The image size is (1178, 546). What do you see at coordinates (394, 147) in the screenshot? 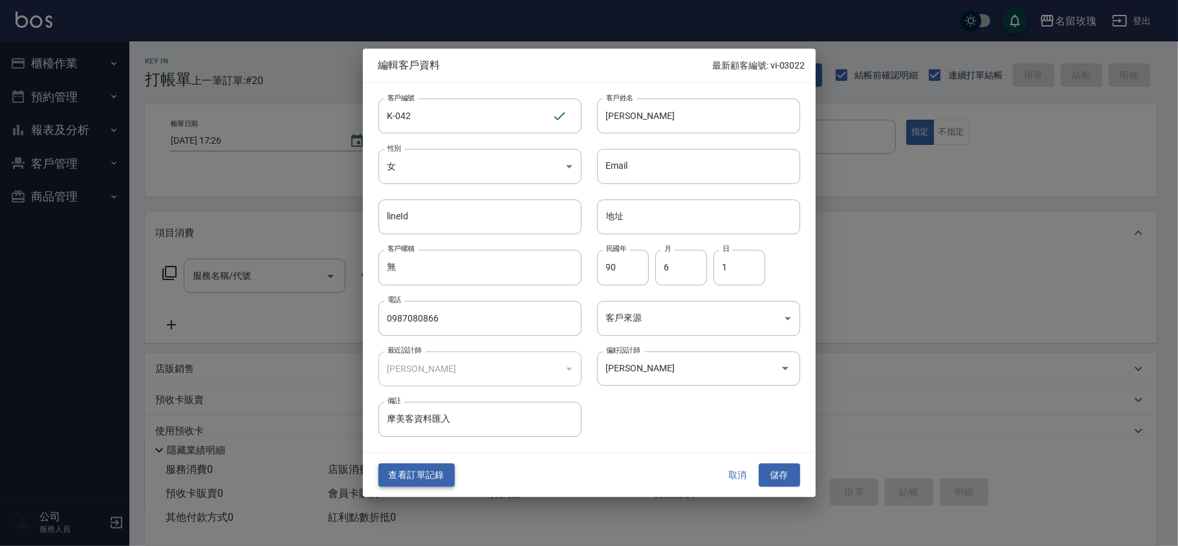
I see `label: 性別` at bounding box center [394, 147].